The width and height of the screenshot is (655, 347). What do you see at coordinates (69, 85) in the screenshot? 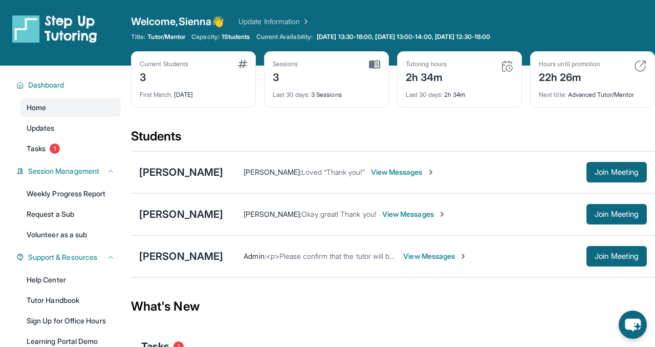
I see `button: Dashboard` at bounding box center [69, 85].